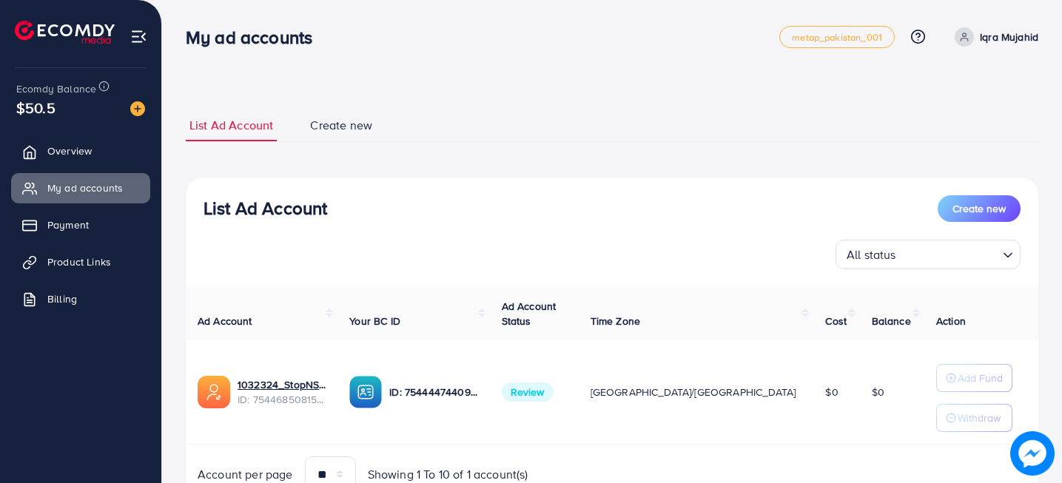 The height and width of the screenshot is (483, 1062). I want to click on button: Withdraw, so click(974, 418).